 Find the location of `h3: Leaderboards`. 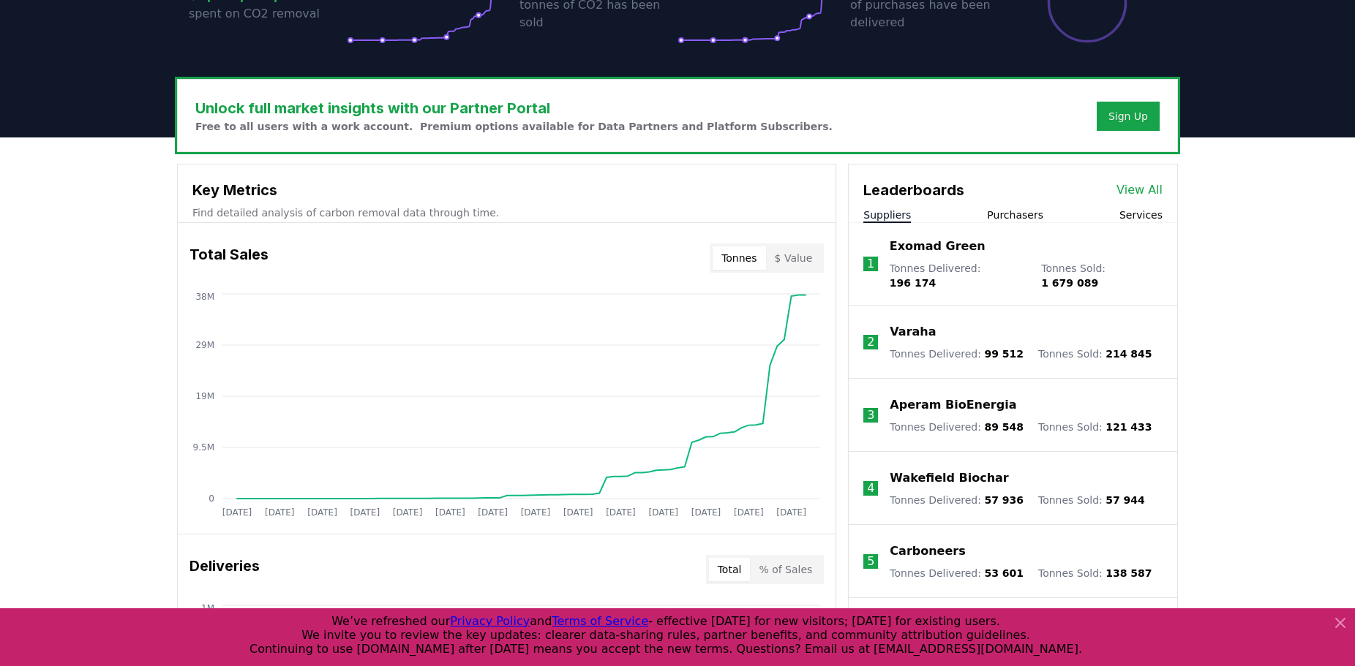

h3: Leaderboards is located at coordinates (914, 190).